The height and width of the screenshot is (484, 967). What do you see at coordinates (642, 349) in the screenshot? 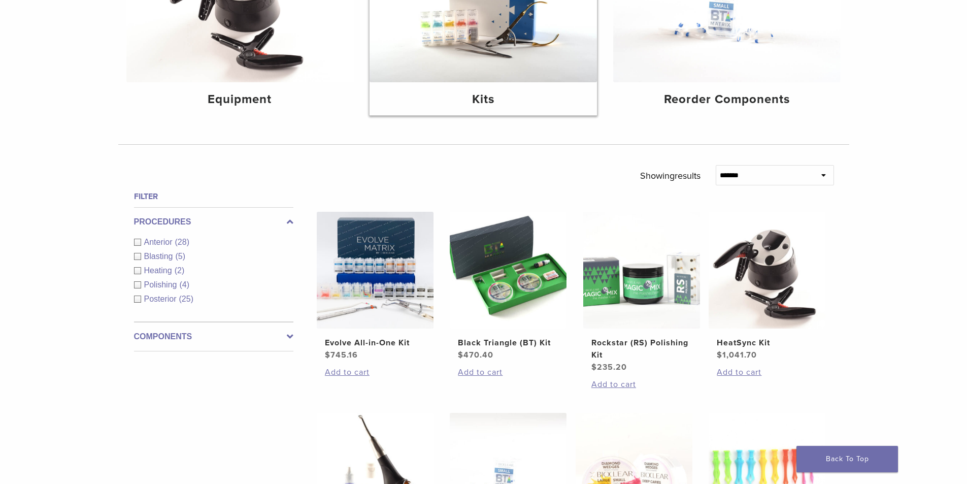
I see `h2: Rockstar (RS) Polishing Kit` at bounding box center [642, 349].